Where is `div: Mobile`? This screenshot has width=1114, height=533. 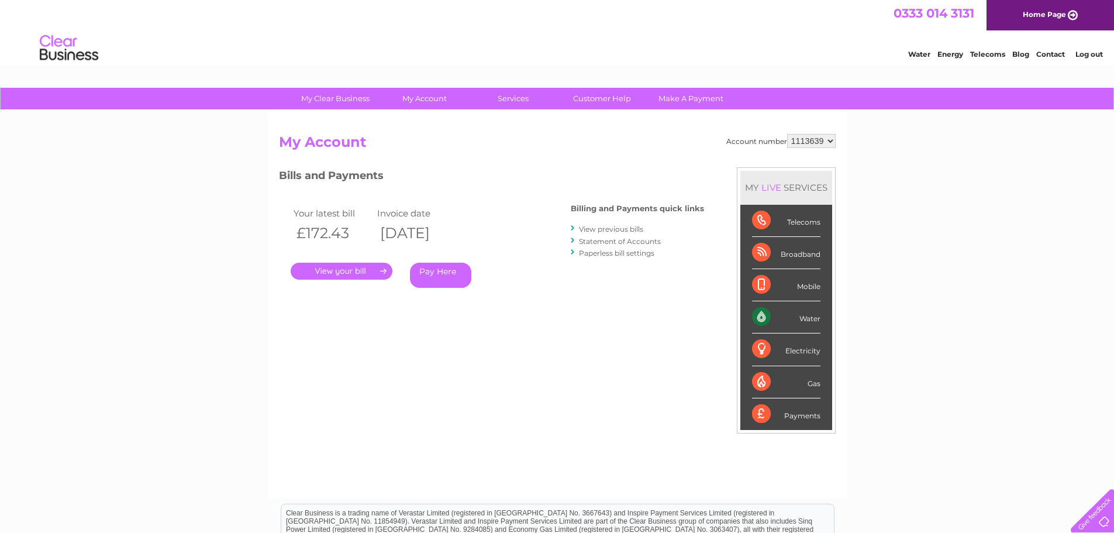 div: Mobile is located at coordinates (786, 285).